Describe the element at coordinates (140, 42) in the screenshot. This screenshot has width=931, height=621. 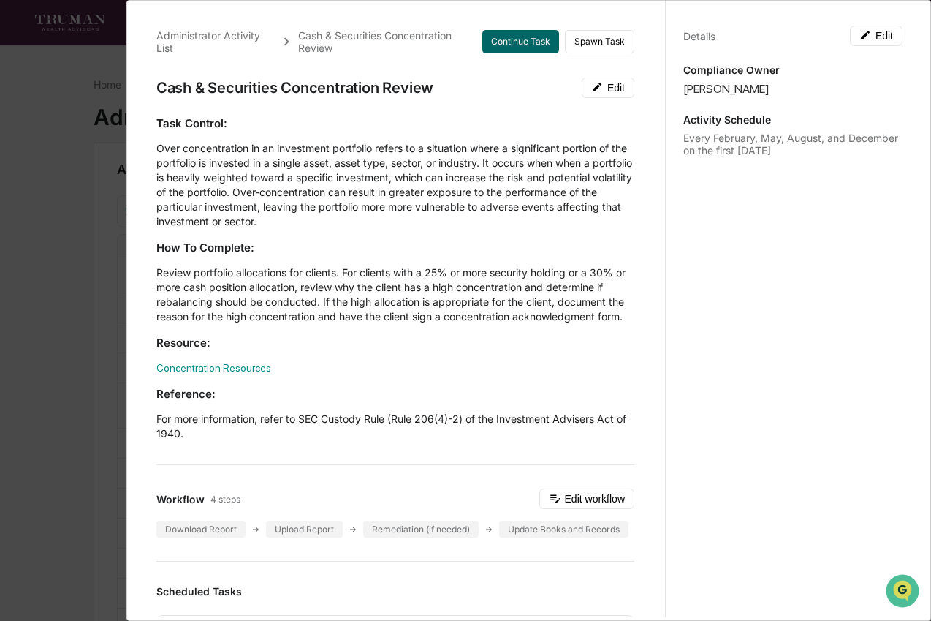
I see `p: How can we help?` at that location.